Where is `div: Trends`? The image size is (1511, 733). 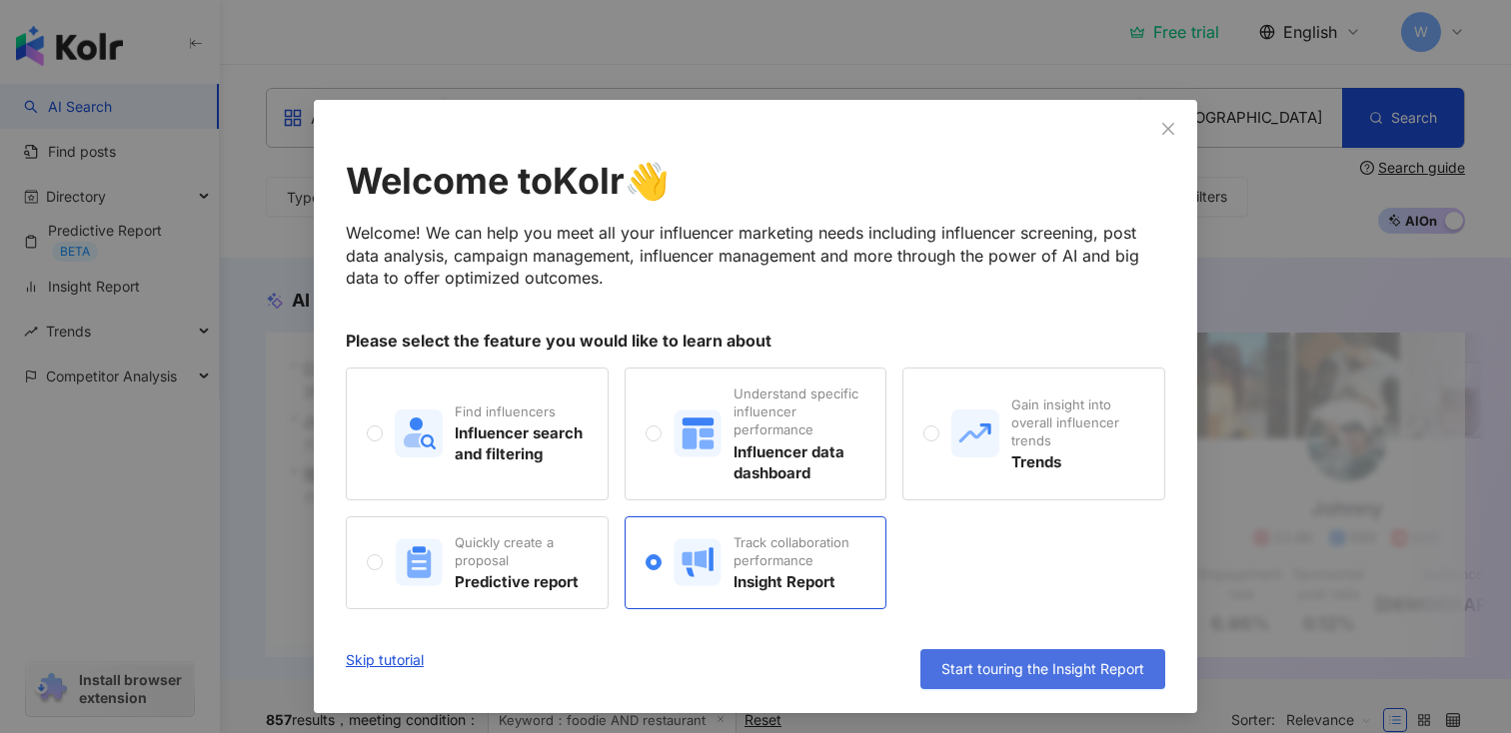
div: Trends is located at coordinates (1077, 462).